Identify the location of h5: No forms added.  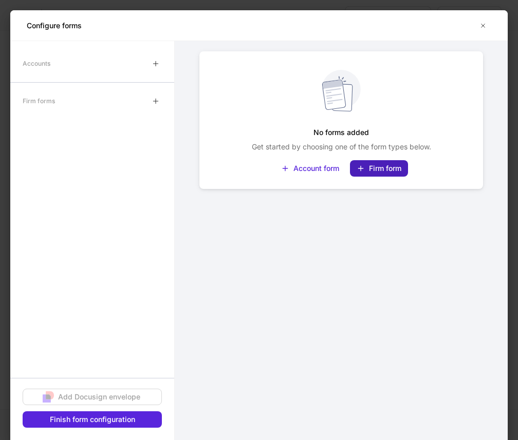
(341, 133).